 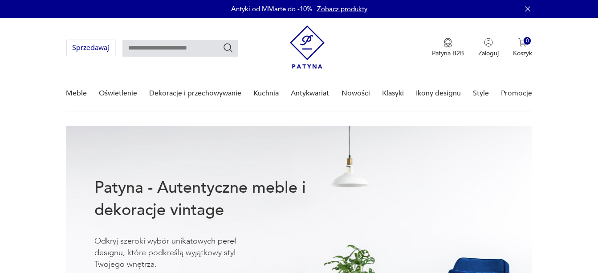 I want to click on p: Odkryj szeroki wybór unikatowych pereł designu, które podkreślą wyjątkowy styl Twojego wnętrza., so click(x=179, y=253).